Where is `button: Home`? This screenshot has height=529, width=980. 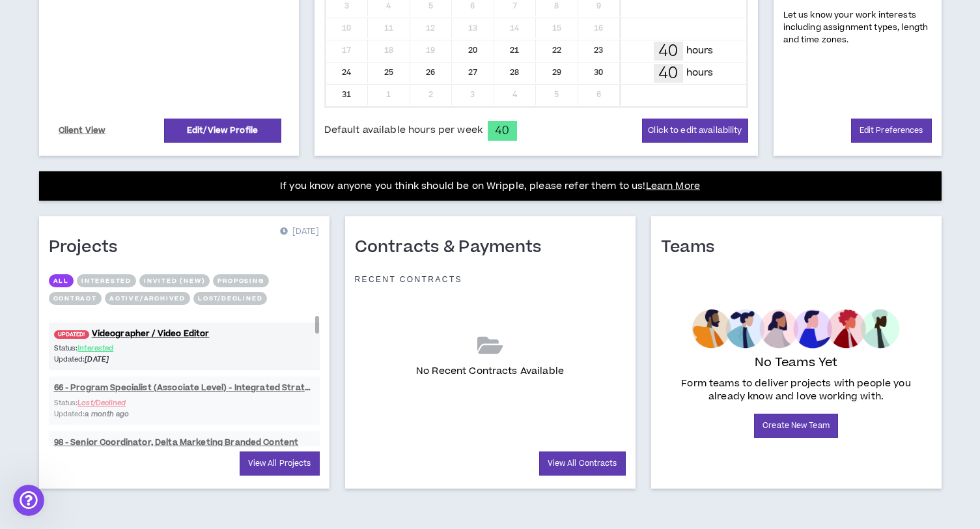
button: Home is located at coordinates (216, 18).